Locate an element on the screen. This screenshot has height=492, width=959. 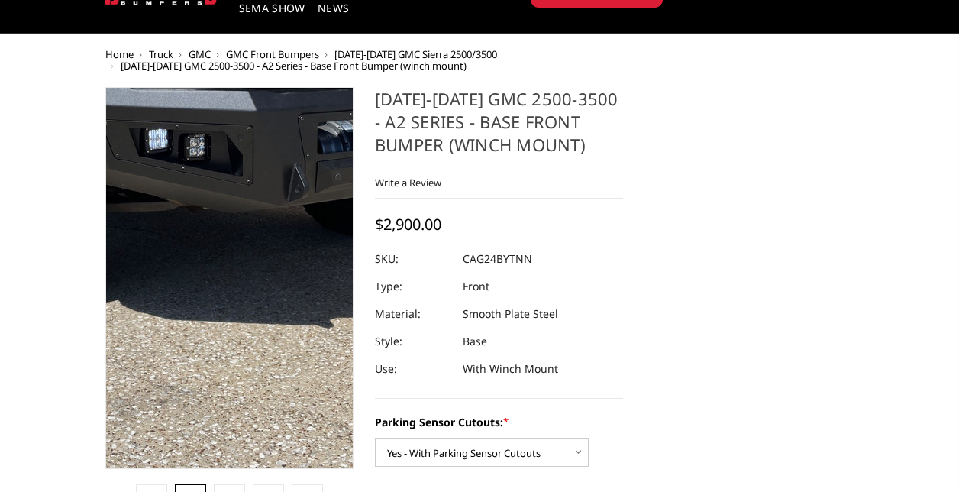
a: SEMA Show is located at coordinates (272, 18).